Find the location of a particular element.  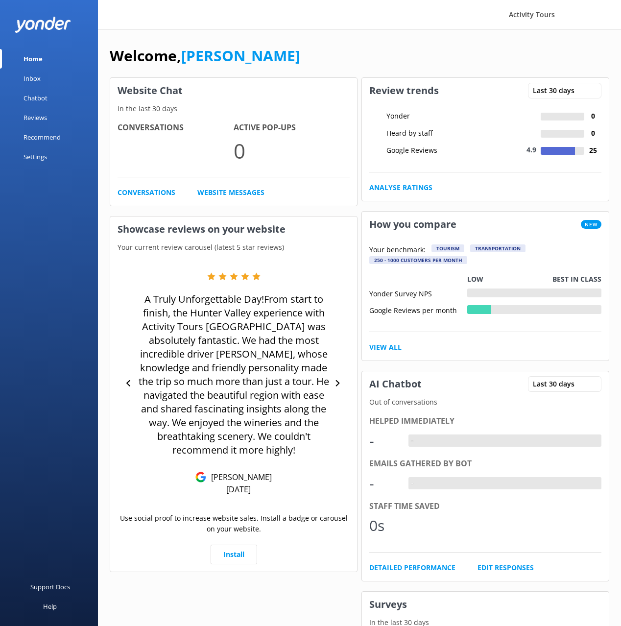

div: Google Reviews is located at coordinates (428, 150).